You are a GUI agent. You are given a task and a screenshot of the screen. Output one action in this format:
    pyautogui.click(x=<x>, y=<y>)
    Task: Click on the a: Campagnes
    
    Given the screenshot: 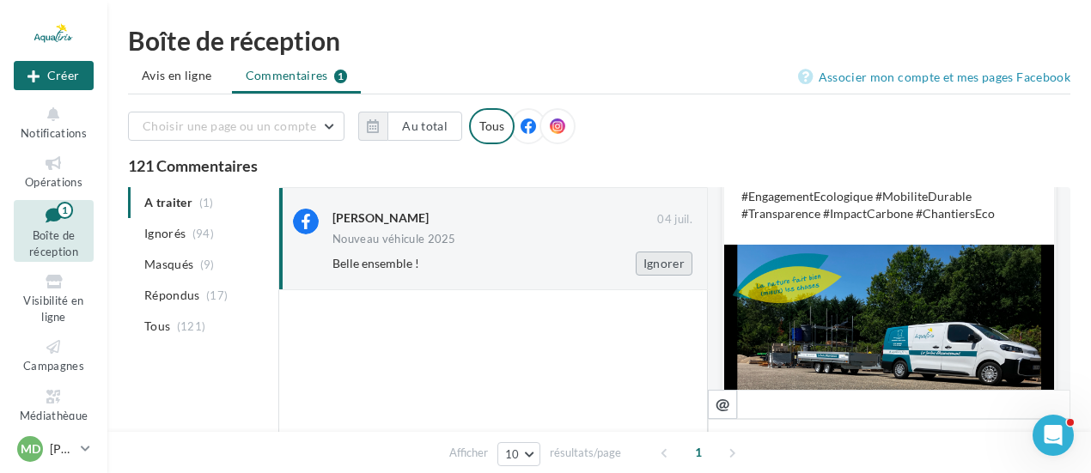 What is the action you would take?
    pyautogui.click(x=53, y=355)
    